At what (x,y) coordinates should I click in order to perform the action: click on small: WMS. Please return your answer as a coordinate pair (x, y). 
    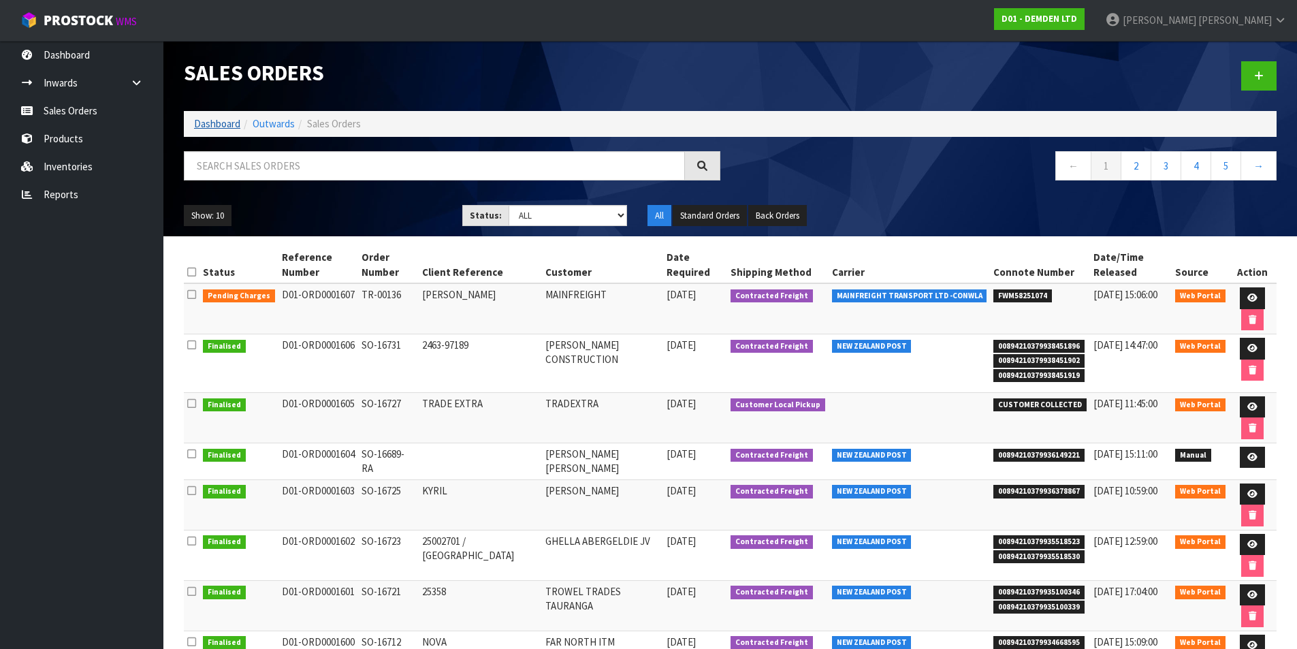
    Looking at the image, I should click on (126, 21).